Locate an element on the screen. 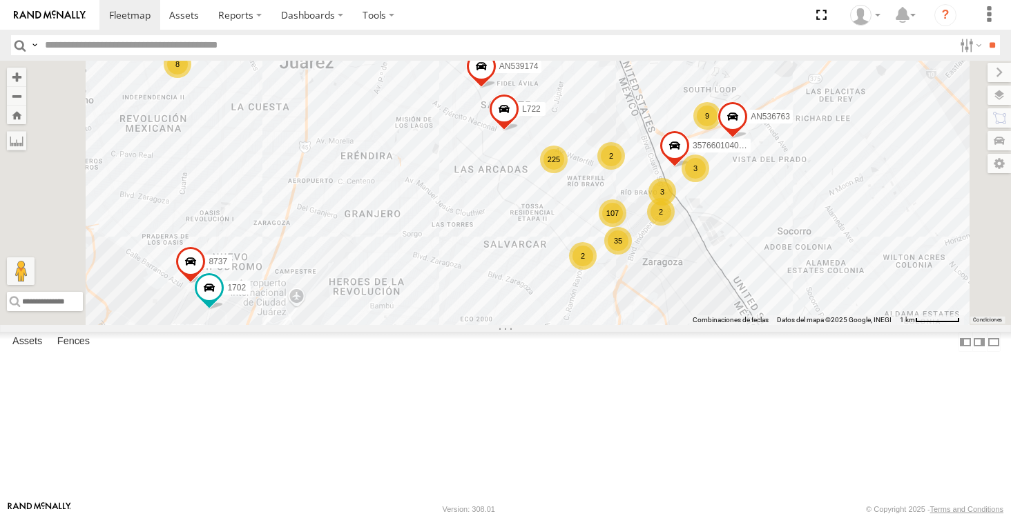 The height and width of the screenshot is (516, 1011). label: Search Query is located at coordinates (35, 45).